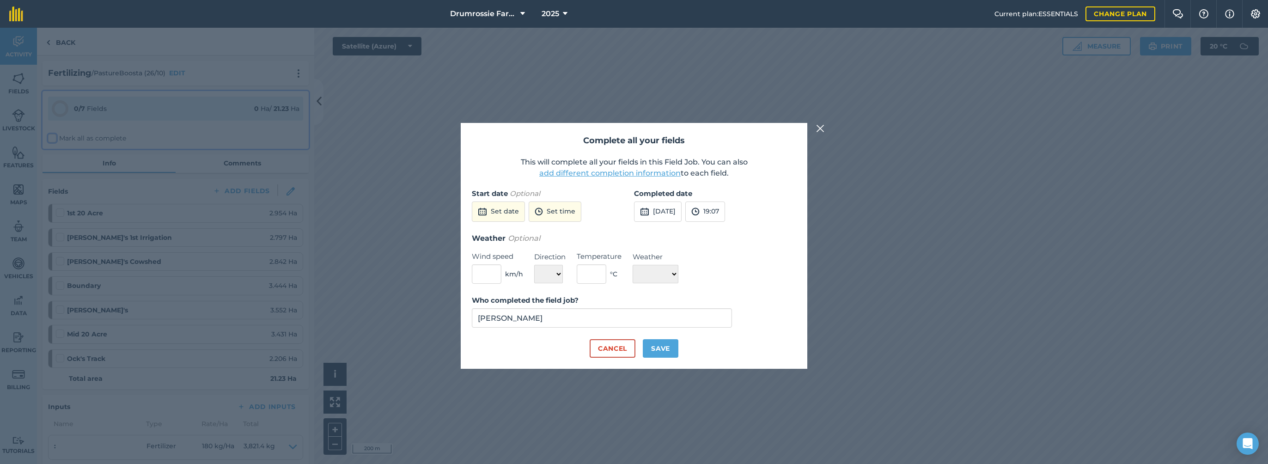  What do you see at coordinates (490, 193) in the screenshot?
I see `strong: Start date` at bounding box center [490, 193].